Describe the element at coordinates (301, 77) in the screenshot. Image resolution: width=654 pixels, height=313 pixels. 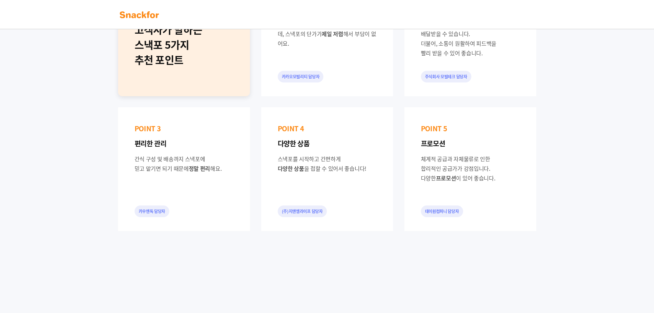
I see `div: 카카오모빌리티 담당자` at that location.